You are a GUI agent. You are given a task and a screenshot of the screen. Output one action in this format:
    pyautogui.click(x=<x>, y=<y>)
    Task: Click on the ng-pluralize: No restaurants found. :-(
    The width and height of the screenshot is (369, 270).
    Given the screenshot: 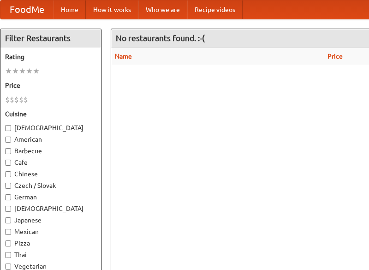 What is the action you would take?
    pyautogui.click(x=160, y=38)
    